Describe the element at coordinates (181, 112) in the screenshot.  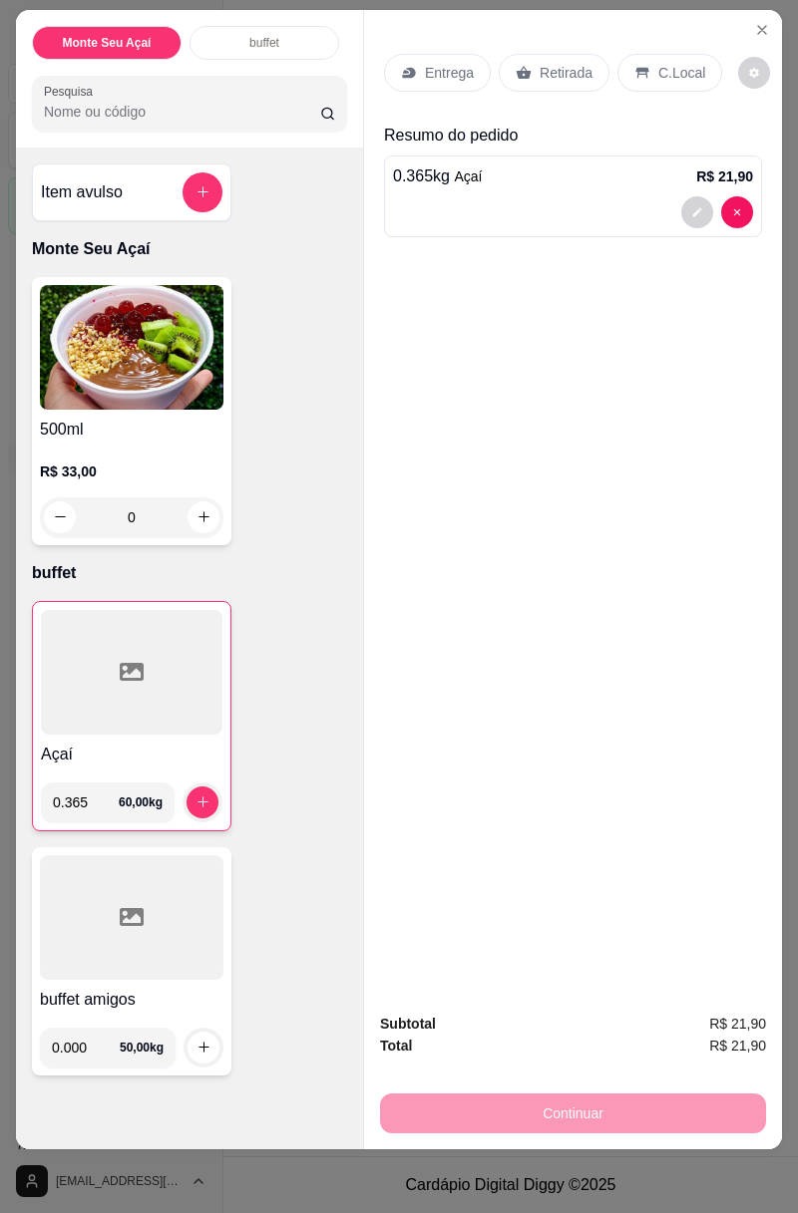
I see `input: Pesquisa` at that location.